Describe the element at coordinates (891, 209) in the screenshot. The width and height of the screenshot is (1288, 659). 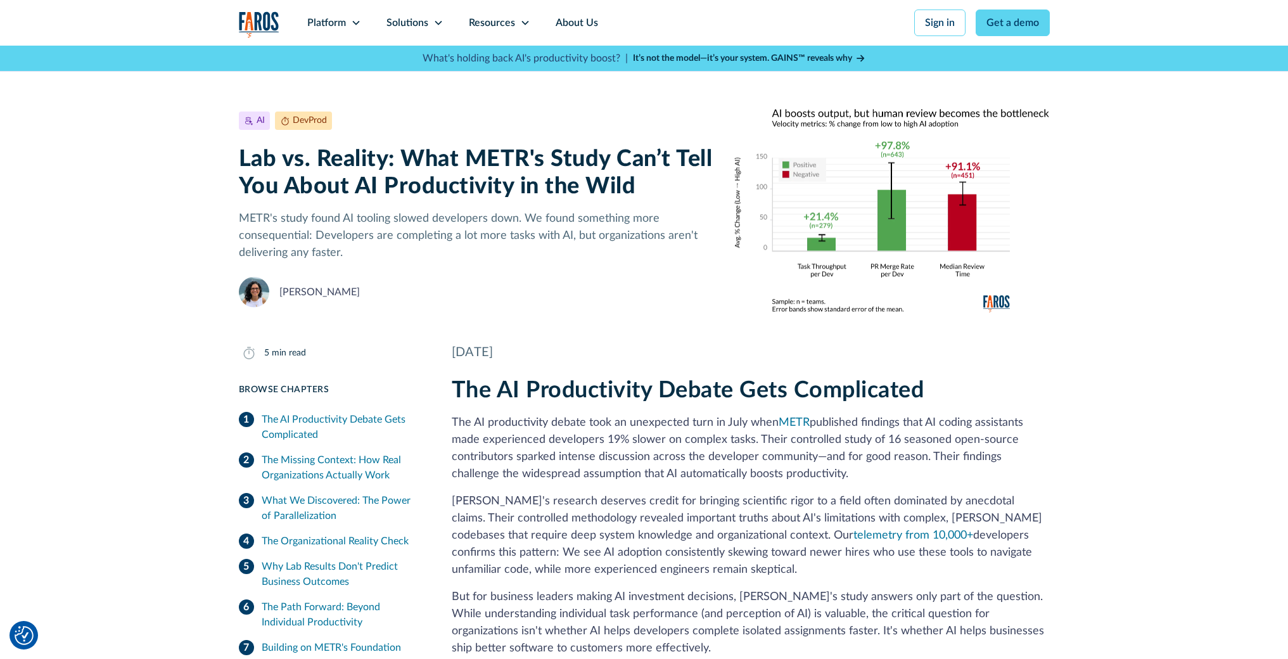
I see `img: A chart from the AI Productivity Paradox Report 2025 showing that AI boosts output, but human rev...` at that location.